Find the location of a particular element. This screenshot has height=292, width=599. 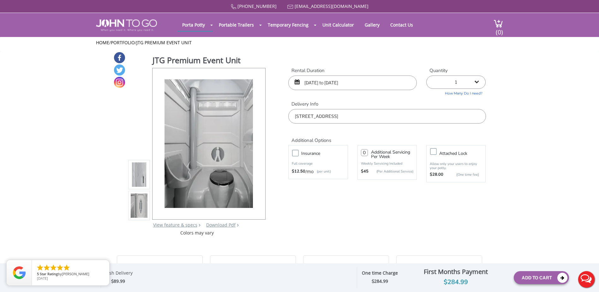

img: Mail is located at coordinates (290, 7).